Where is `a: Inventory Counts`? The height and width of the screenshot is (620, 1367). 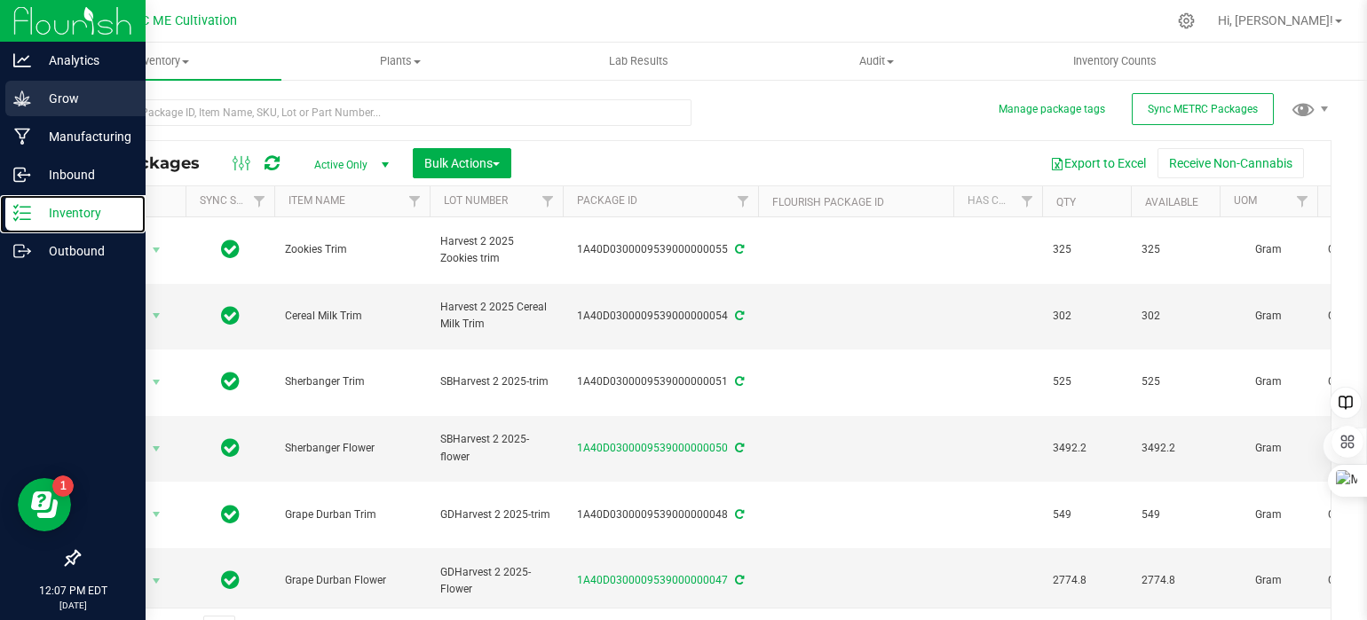
a: Inventory Counts is located at coordinates (1115, 61).